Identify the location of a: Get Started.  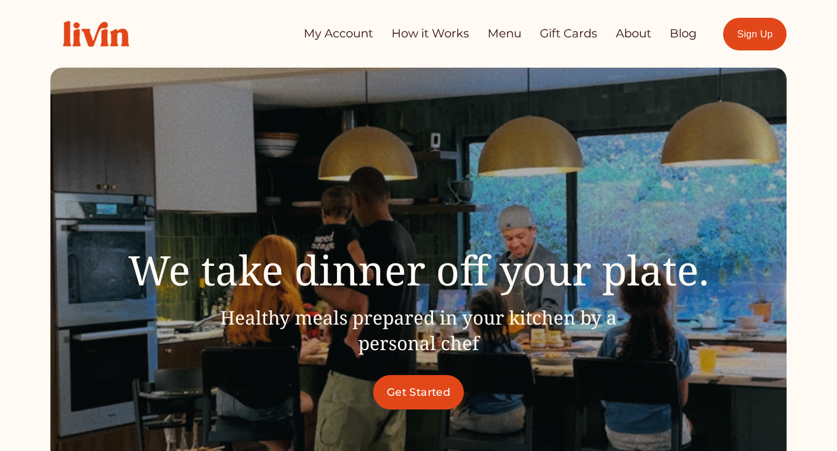
(419, 392).